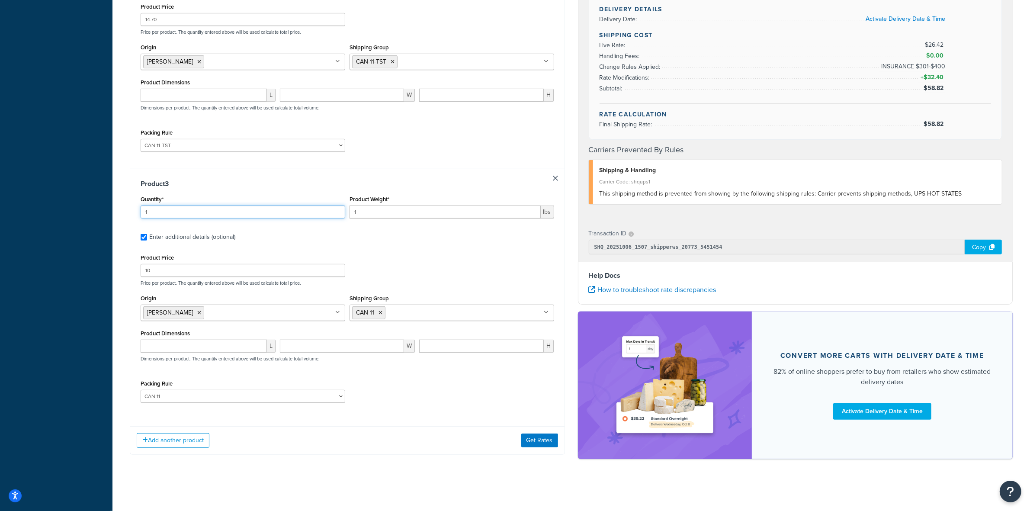  What do you see at coordinates (781, 193) in the screenshot?
I see `span: This shipping method is prevented from showing by the following shipping rules: Carrier prevents ...` at bounding box center [781, 193].